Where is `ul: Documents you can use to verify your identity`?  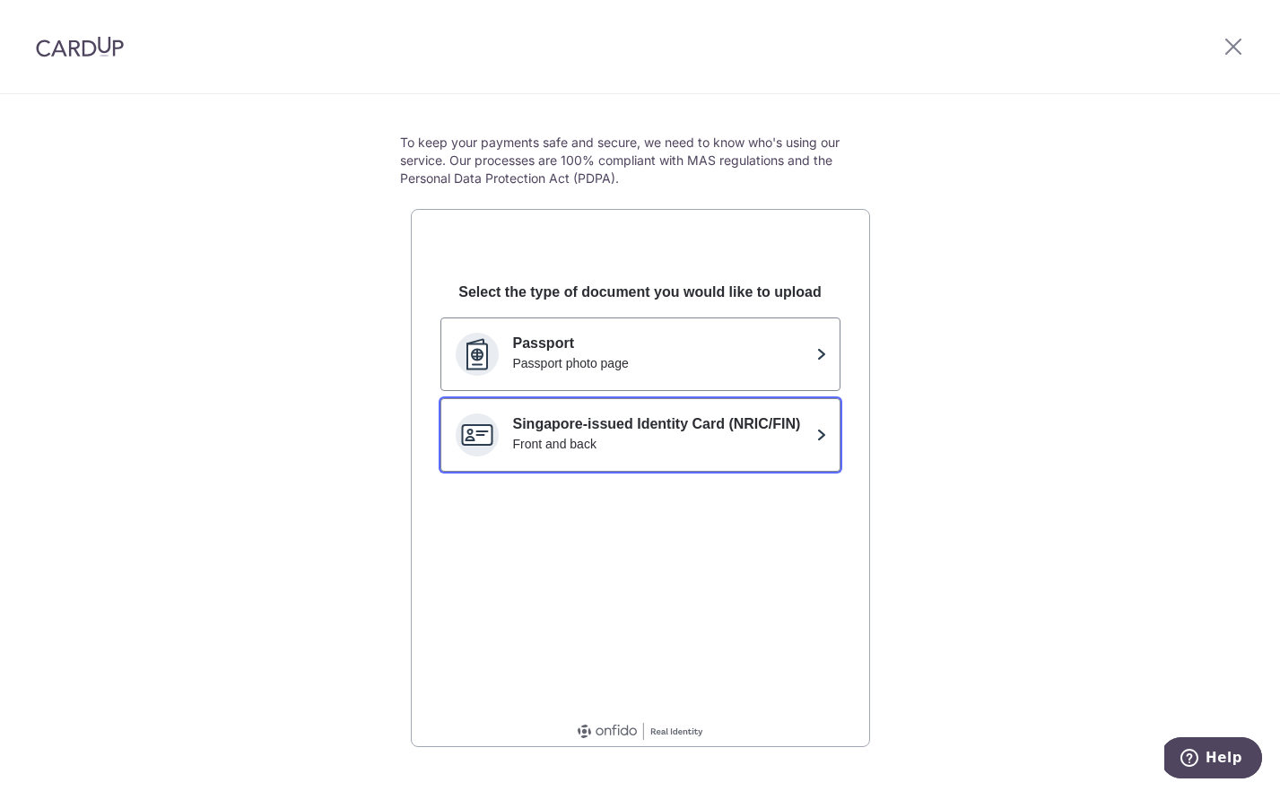 ul: Documents you can use to verify your identity is located at coordinates (640, 395).